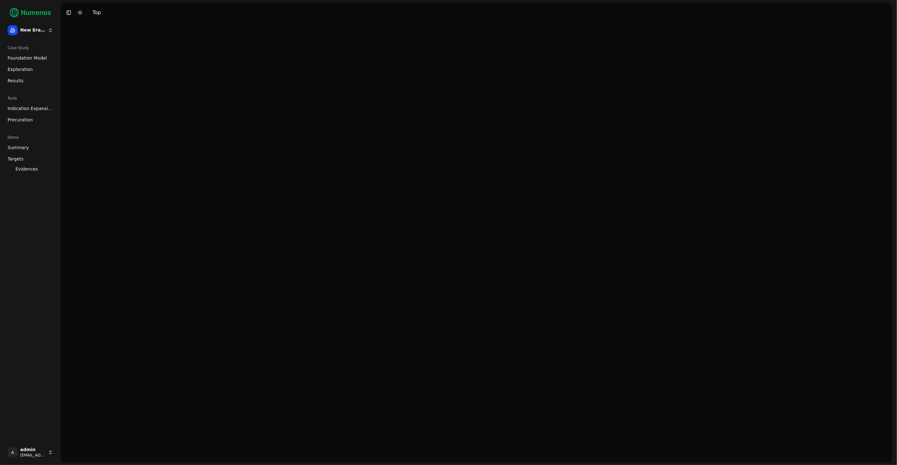  I want to click on span: Indication Expansion, so click(30, 109).